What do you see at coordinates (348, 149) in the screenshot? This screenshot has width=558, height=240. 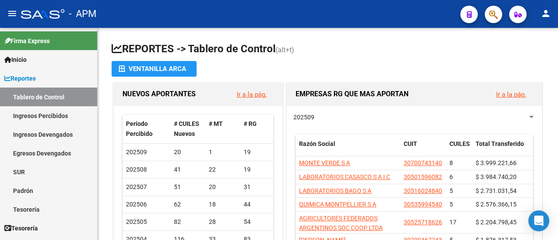 I see `datatable-header-cell: Razón Social` at bounding box center [348, 149].